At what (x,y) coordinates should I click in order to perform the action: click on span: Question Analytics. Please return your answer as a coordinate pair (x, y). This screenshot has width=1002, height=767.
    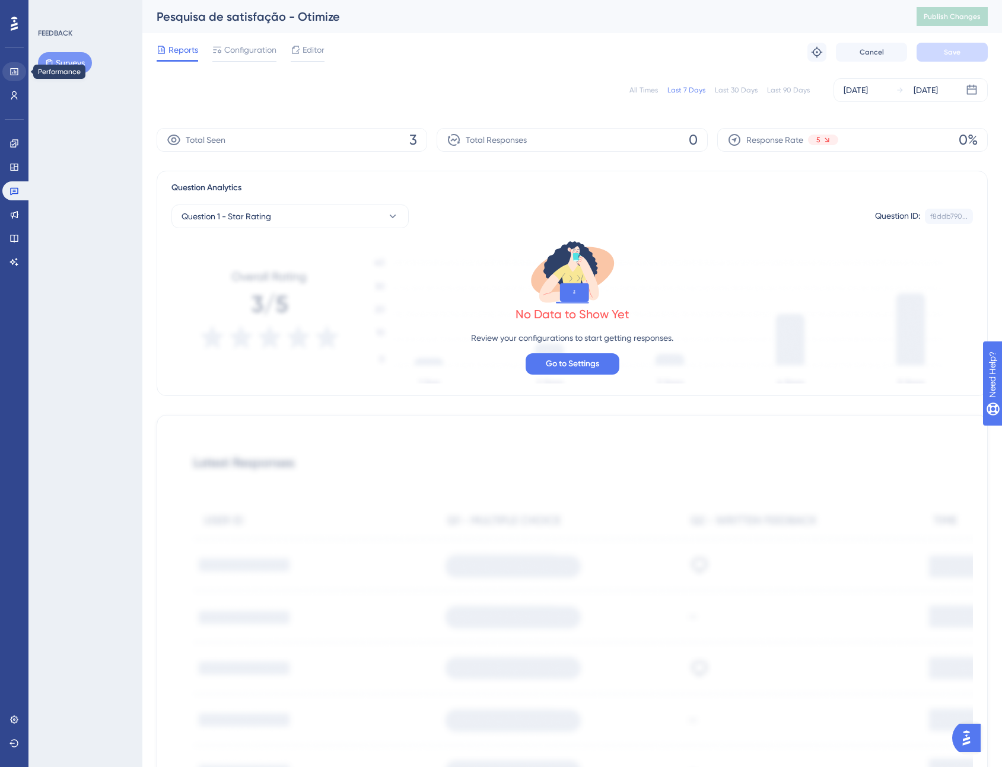
    Looking at the image, I should click on (206, 188).